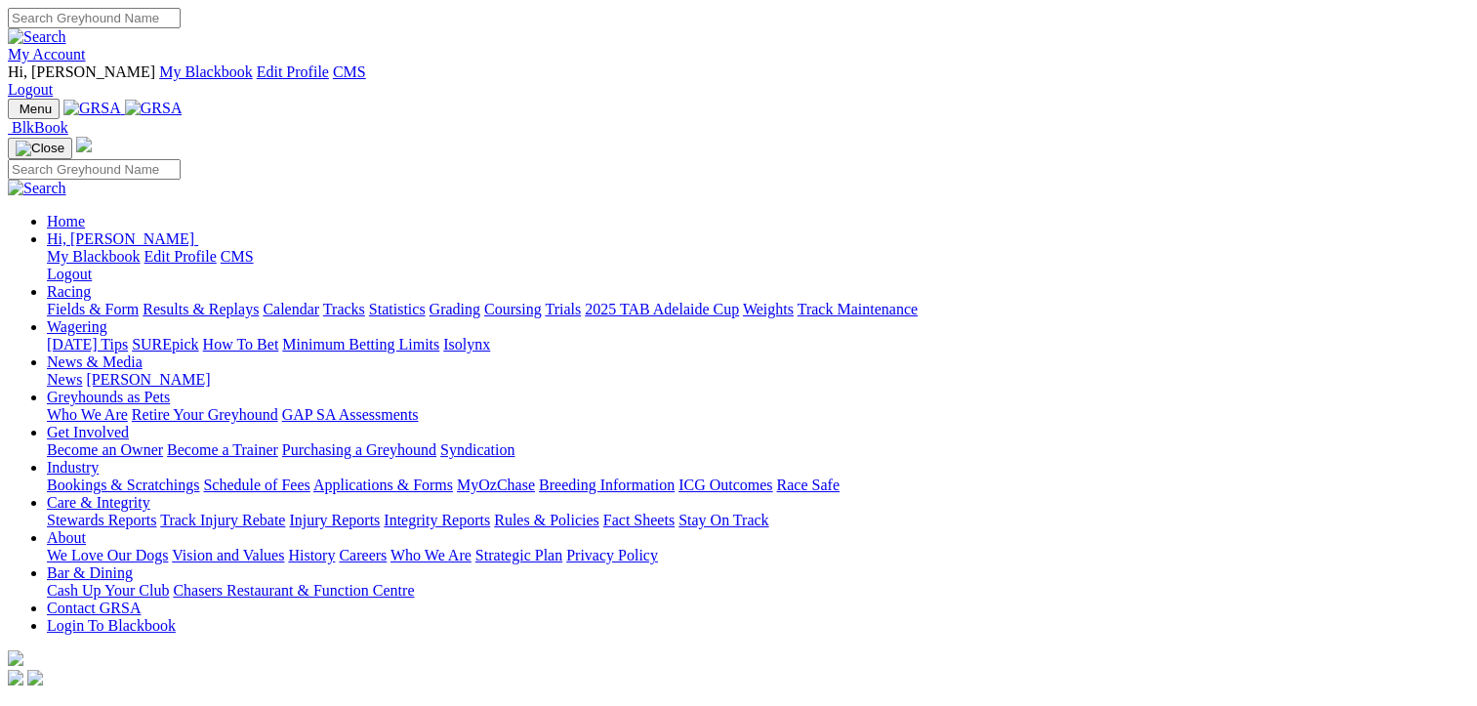 This screenshot has height=706, width=1477. I want to click on a: SUREpick, so click(165, 344).